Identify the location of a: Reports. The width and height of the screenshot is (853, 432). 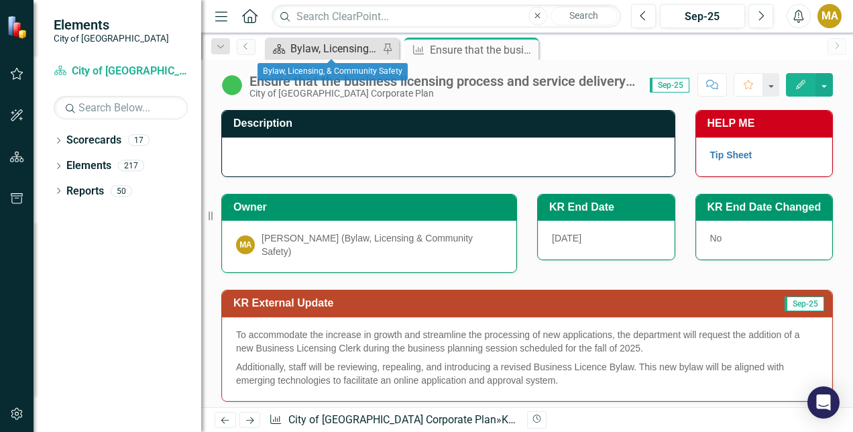
(85, 191).